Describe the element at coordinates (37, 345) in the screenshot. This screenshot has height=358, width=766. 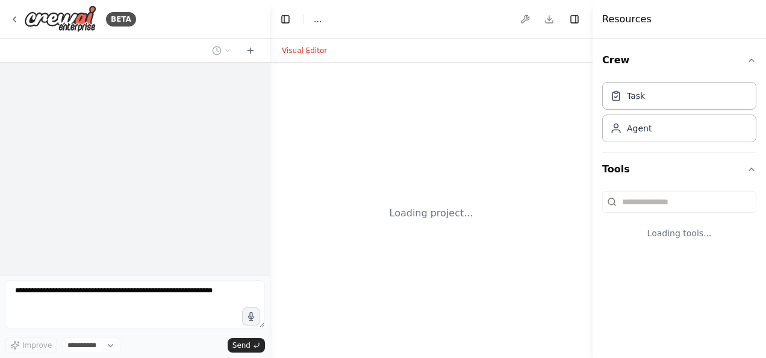
I see `span: Improve` at that location.